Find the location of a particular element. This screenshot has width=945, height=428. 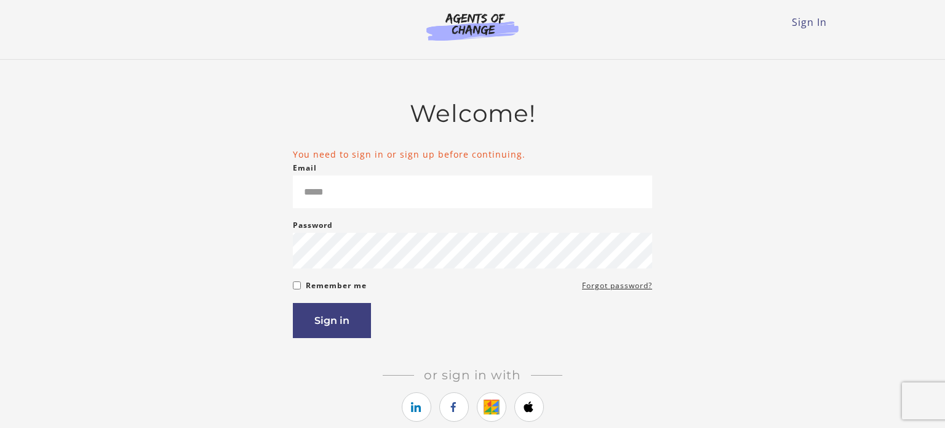

img: Agents of Change Logo is located at coordinates (472, 26).